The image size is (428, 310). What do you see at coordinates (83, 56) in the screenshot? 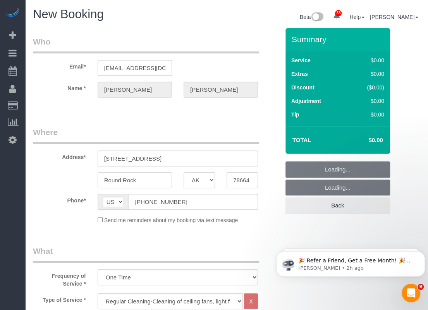
I see `span: 🎉 Refer a Friend, Get a Free Month! 🎉 Love Automaid? Share the love! When you refer a friend who ...` at bounding box center [83, 56].